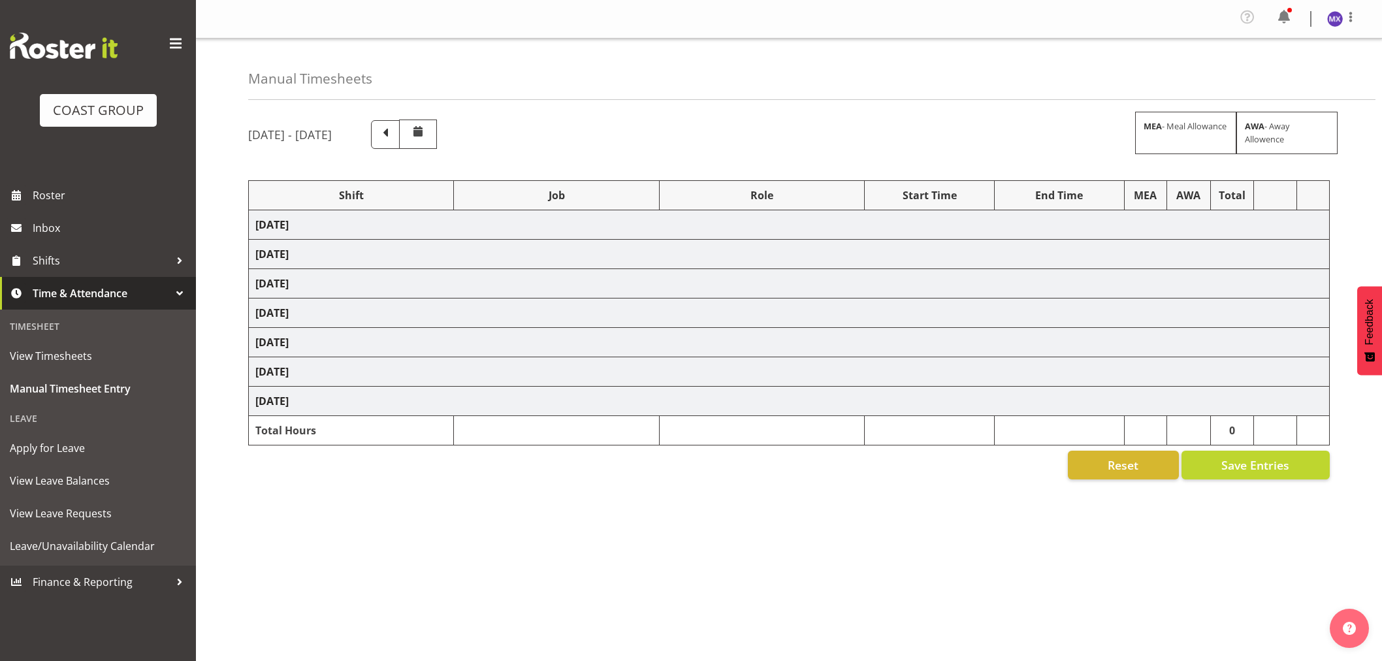  Describe the element at coordinates (101, 261) in the screenshot. I see `span: Shifts` at that location.